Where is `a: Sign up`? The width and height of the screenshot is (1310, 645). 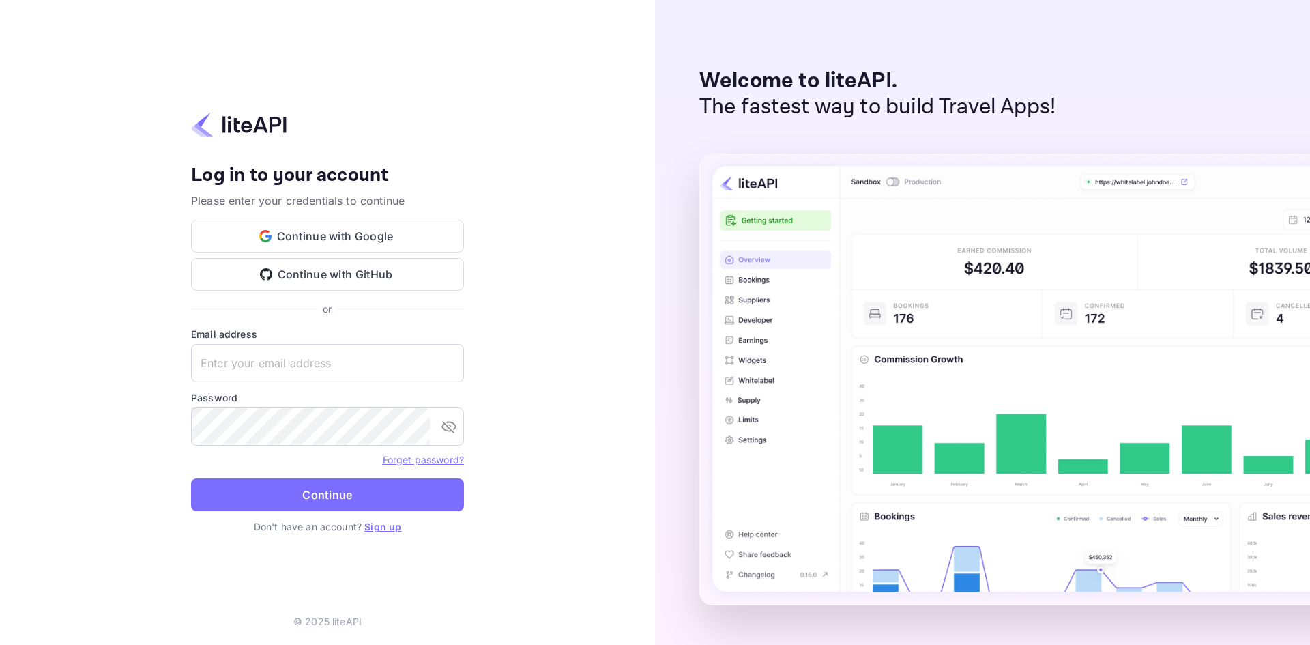
a: Sign up is located at coordinates (383, 526).